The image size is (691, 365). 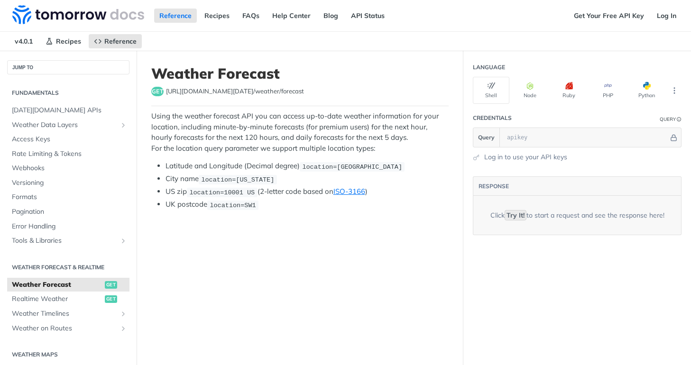 What do you see at coordinates (233, 205) in the screenshot?
I see `code: location=SW1` at bounding box center [233, 205].